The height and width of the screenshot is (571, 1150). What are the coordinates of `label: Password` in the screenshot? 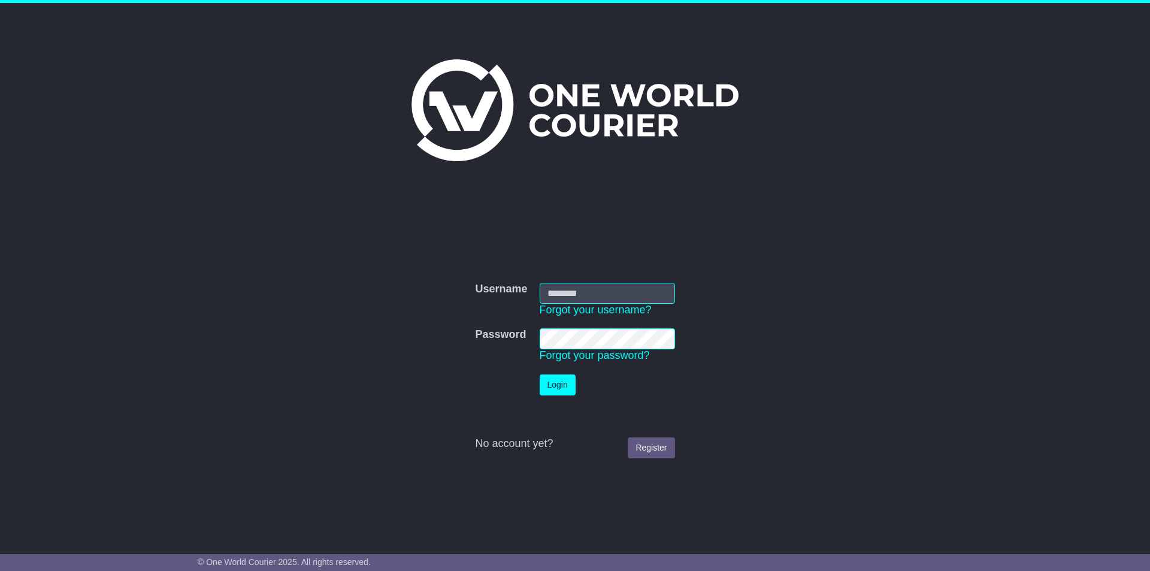 It's located at (500, 335).